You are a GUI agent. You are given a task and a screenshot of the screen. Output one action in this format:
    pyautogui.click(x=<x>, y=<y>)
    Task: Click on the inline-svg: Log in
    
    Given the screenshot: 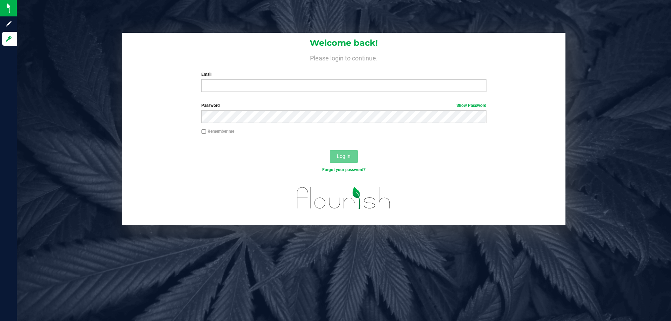 What is the action you would take?
    pyautogui.click(x=9, y=39)
    